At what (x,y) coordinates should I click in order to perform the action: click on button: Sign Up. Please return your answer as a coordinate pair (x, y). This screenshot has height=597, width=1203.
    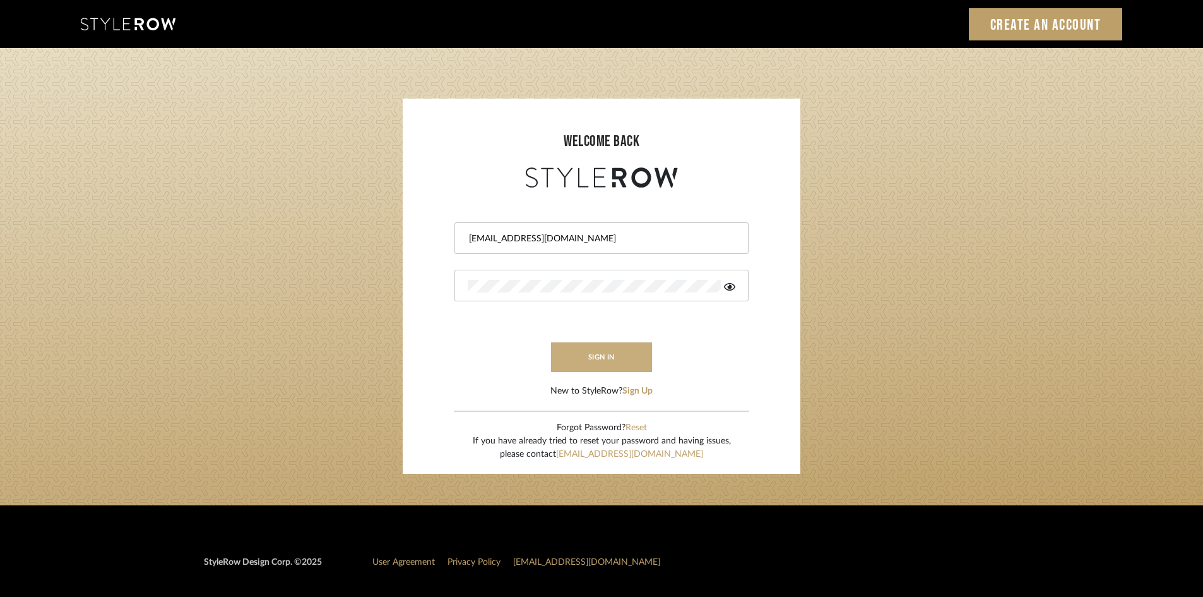
    Looking at the image, I should click on (638, 391).